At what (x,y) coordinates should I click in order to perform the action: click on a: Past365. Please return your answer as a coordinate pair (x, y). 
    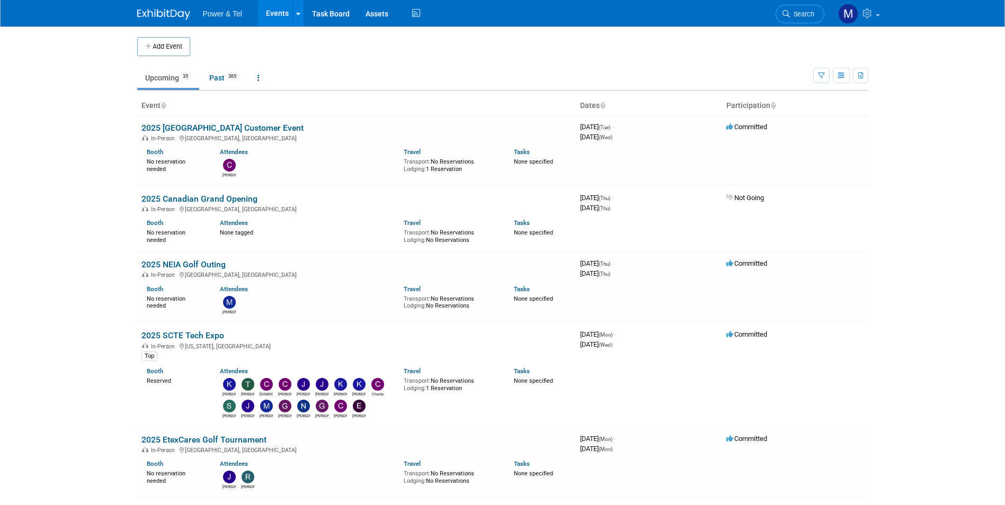
    Looking at the image, I should click on (224, 78).